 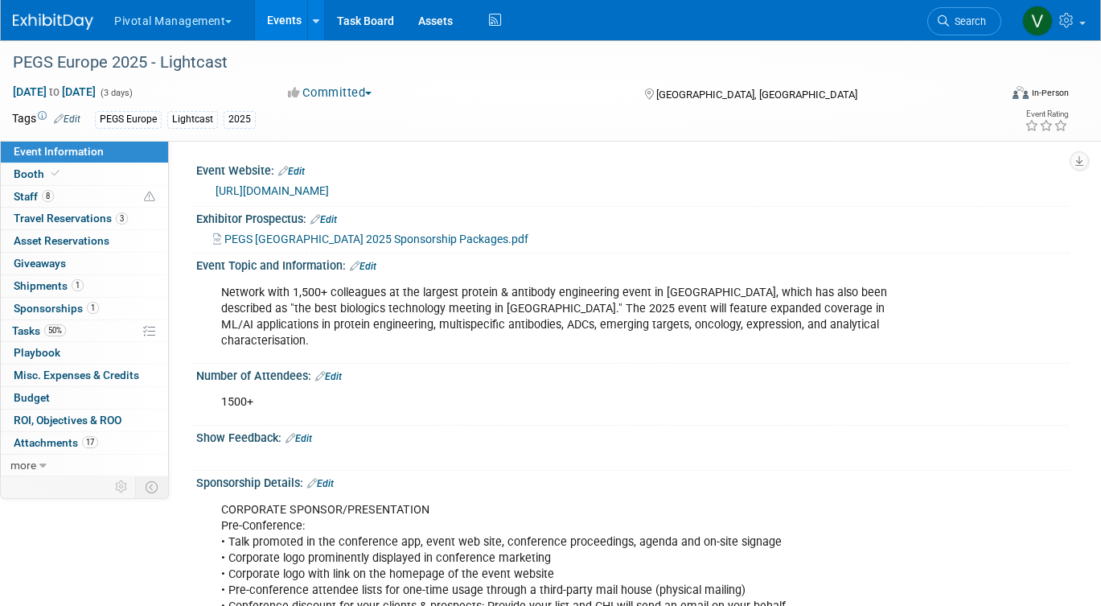 What do you see at coordinates (84, 263) in the screenshot?
I see `a: Giveaways` at bounding box center [84, 263].